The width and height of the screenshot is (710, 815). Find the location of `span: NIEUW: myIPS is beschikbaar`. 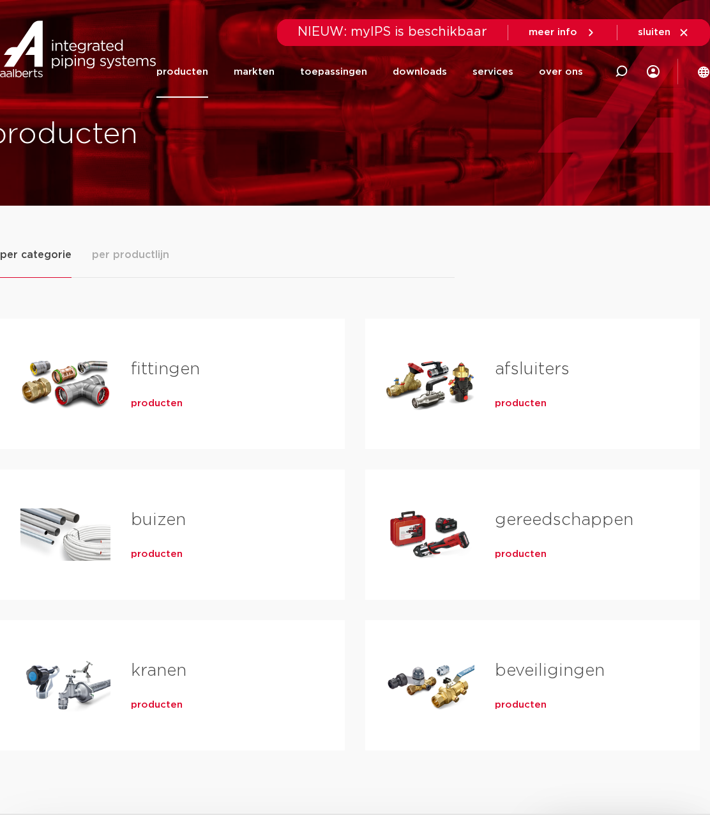

span: NIEUW: myIPS is beschikbaar is located at coordinates (392, 32).